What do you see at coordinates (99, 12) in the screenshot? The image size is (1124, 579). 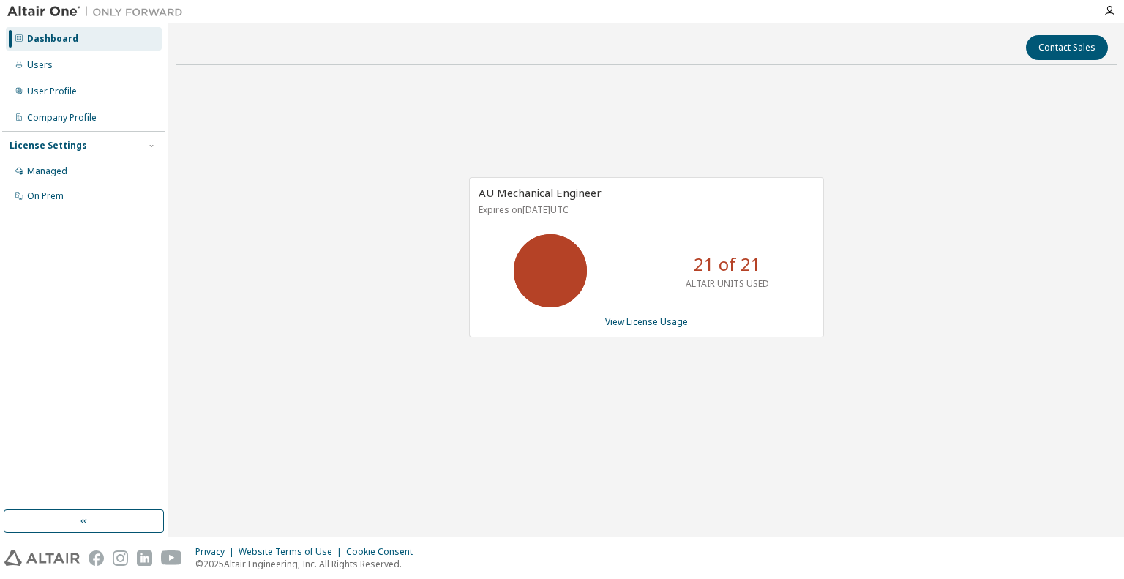 I see `img: Altair One` at bounding box center [99, 12].